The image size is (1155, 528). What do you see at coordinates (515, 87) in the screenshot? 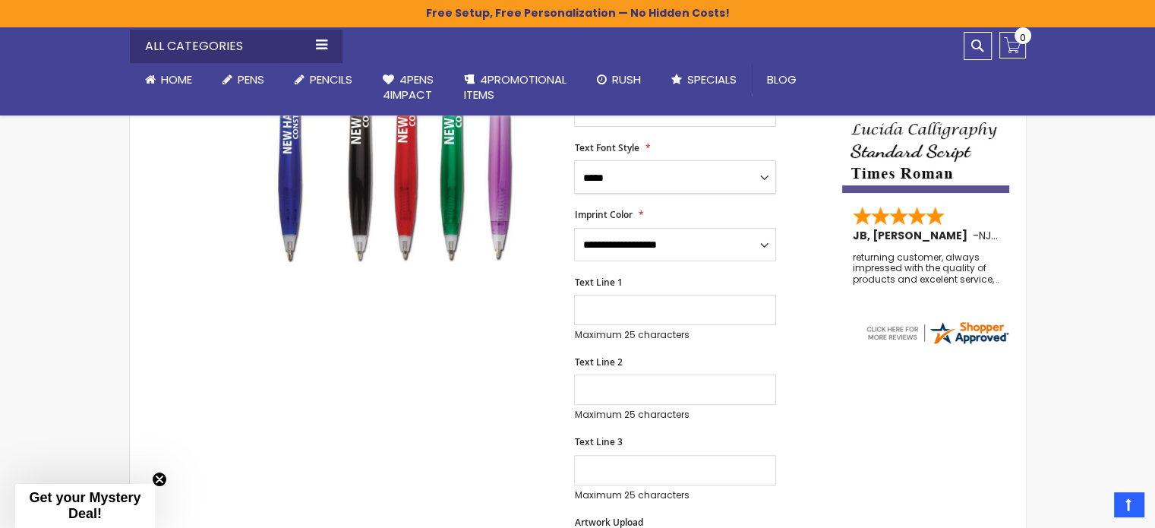
I see `span: 4PROMOTIONAL ITEMS` at bounding box center [515, 87].